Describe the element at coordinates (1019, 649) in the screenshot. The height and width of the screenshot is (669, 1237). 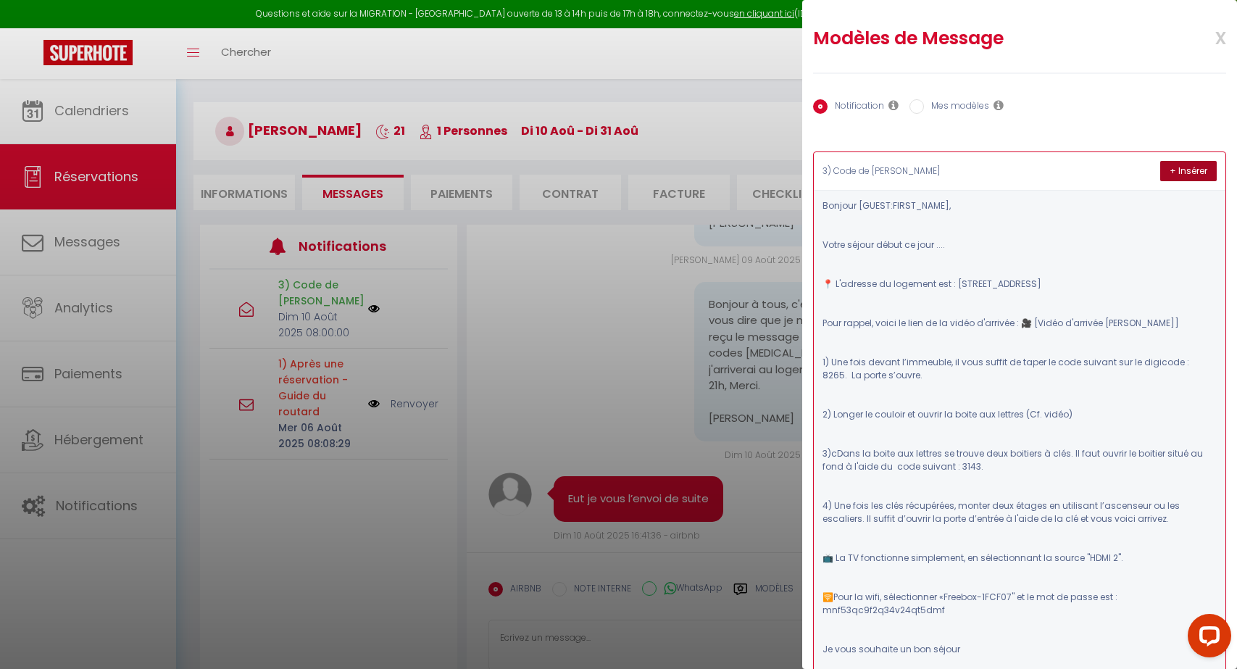
I see `p: Je vous souhaite un bon séjour` at that location.